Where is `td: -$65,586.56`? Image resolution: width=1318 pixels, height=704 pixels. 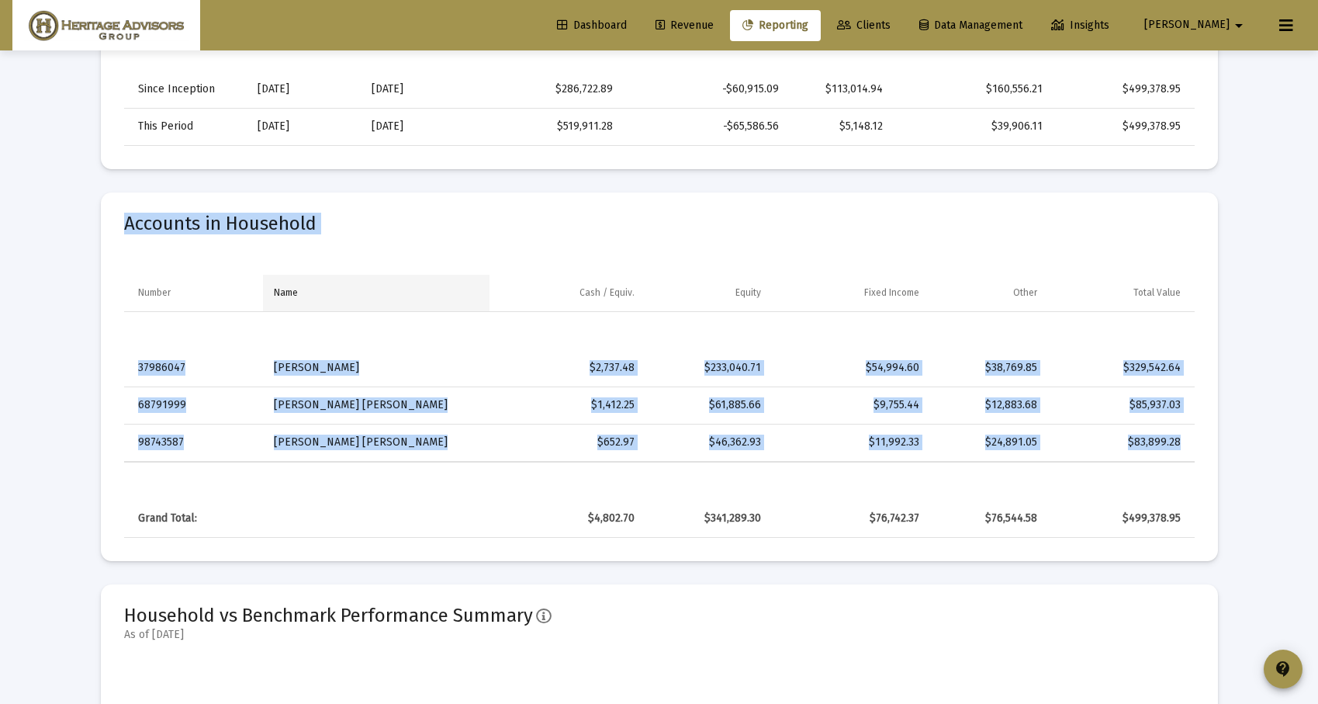 td: -$65,586.56 is located at coordinates (707, 126).